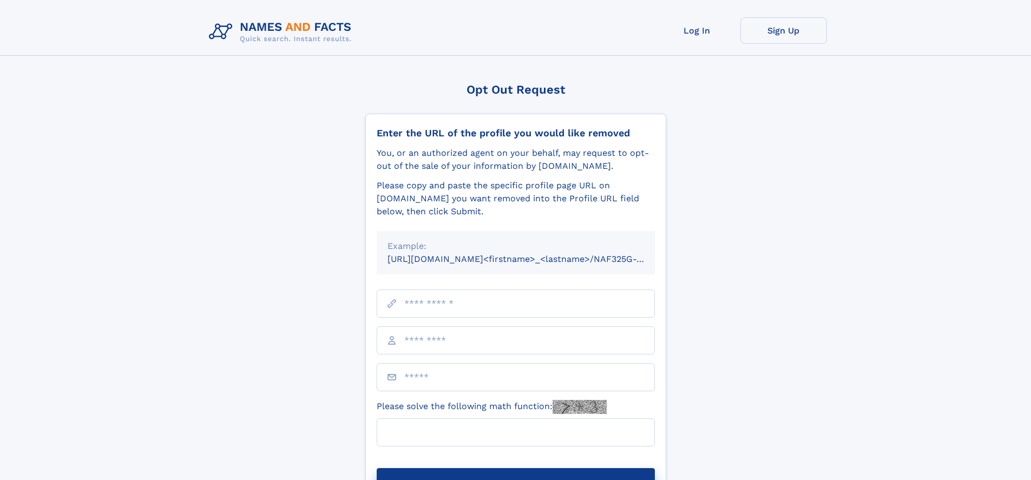  What do you see at coordinates (283, 32) in the screenshot?
I see `img: Logo Names and Facts` at bounding box center [283, 32].